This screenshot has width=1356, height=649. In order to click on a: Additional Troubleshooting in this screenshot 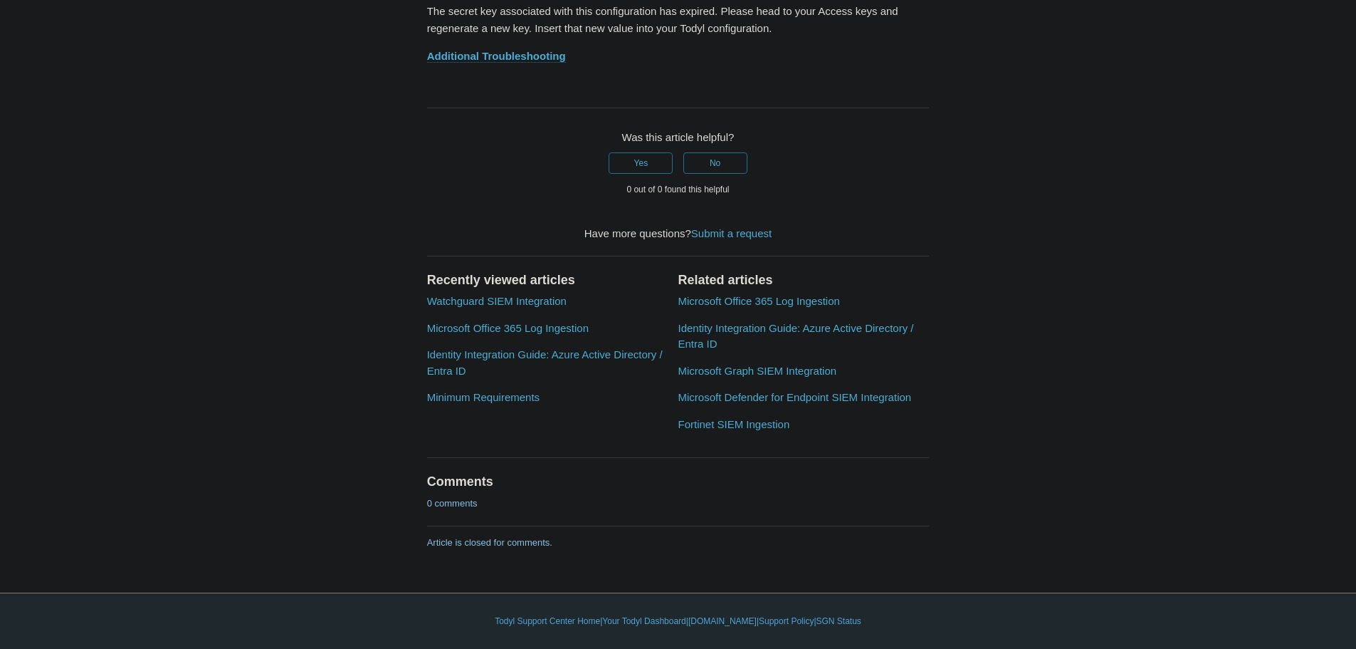, I will do `click(496, 56)`.